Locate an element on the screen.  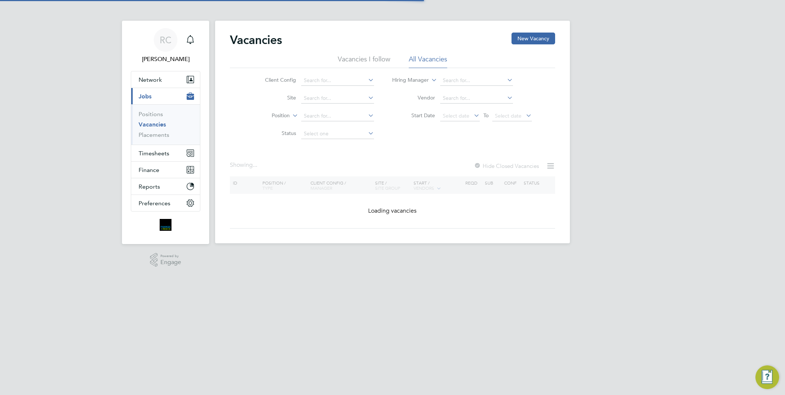
a: Positions is located at coordinates (151, 114).